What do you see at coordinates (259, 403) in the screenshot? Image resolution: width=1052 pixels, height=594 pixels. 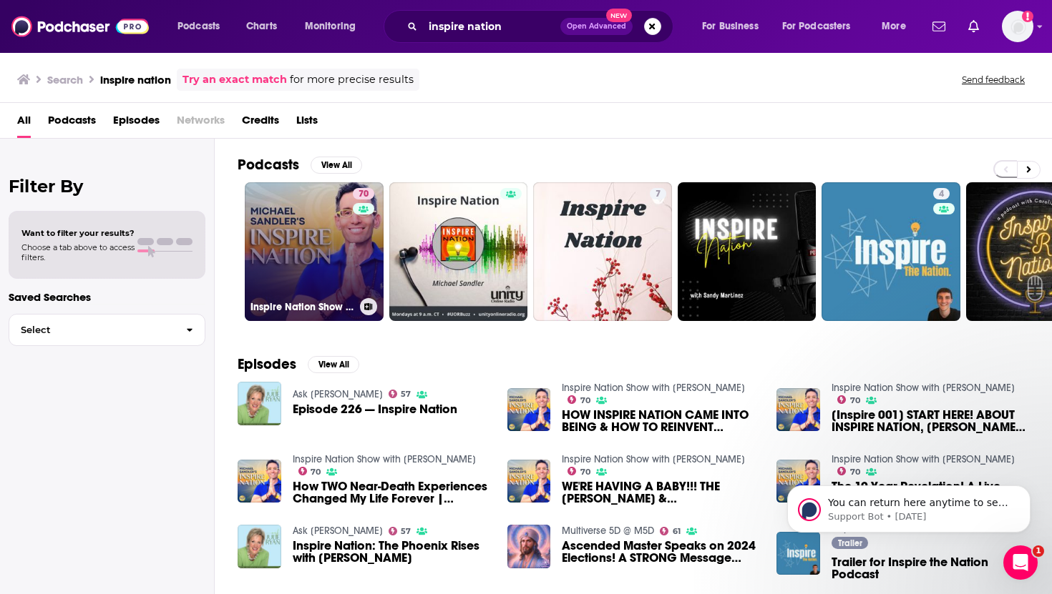 I see `img: Episode 226 — Inspire Nation` at bounding box center [259, 403].